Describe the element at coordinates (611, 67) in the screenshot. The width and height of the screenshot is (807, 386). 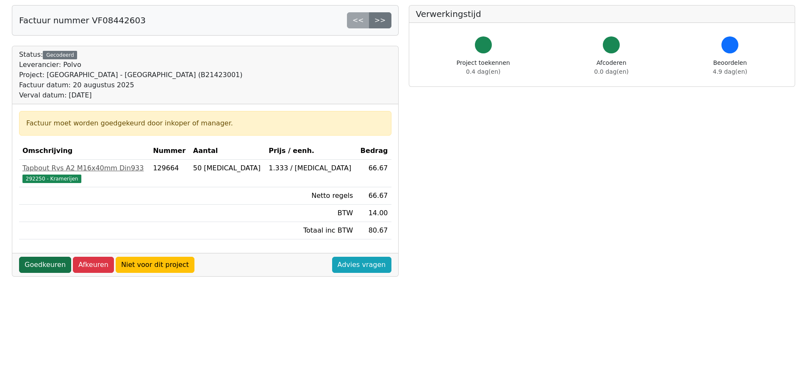
I see `div: Afcoderen` at that location.